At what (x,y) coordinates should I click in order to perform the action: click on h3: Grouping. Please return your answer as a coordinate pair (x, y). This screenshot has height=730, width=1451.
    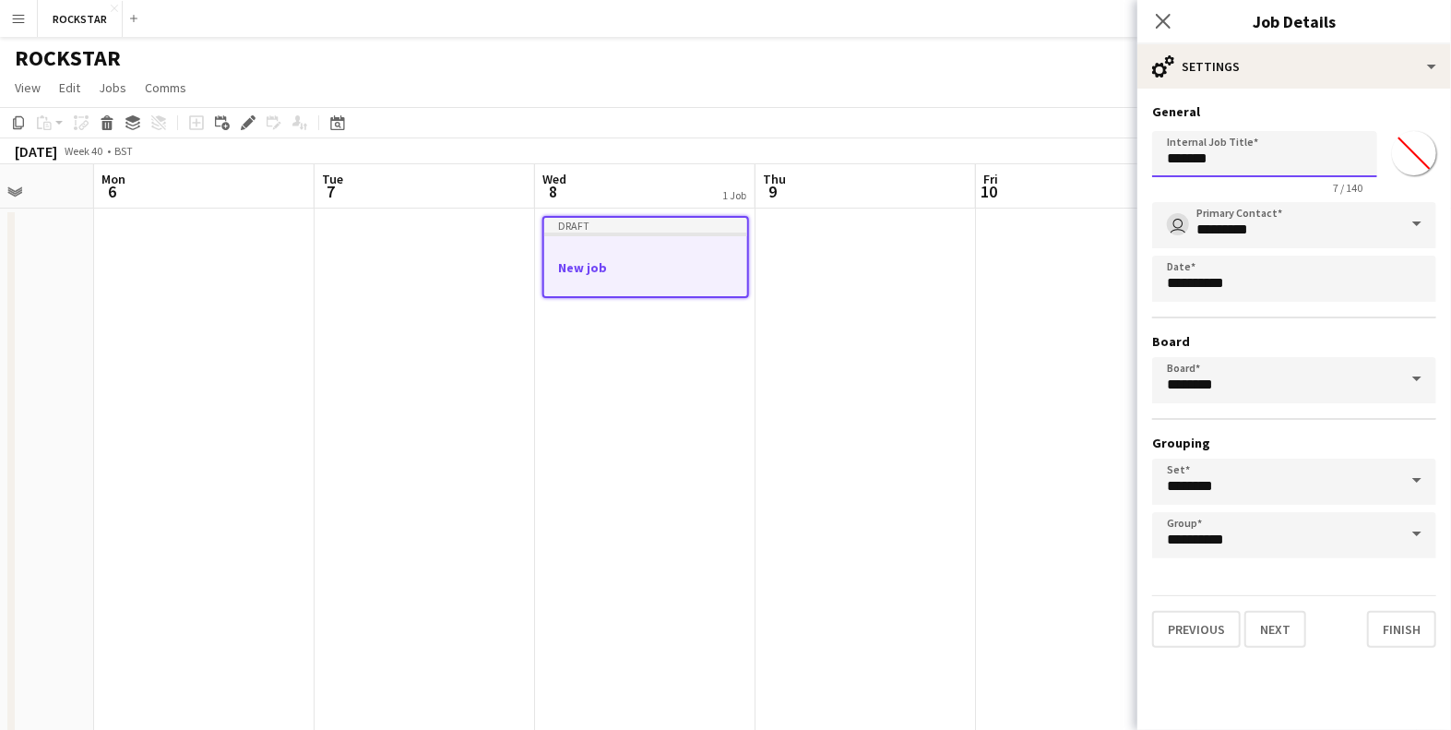
    Looking at the image, I should click on (1294, 443).